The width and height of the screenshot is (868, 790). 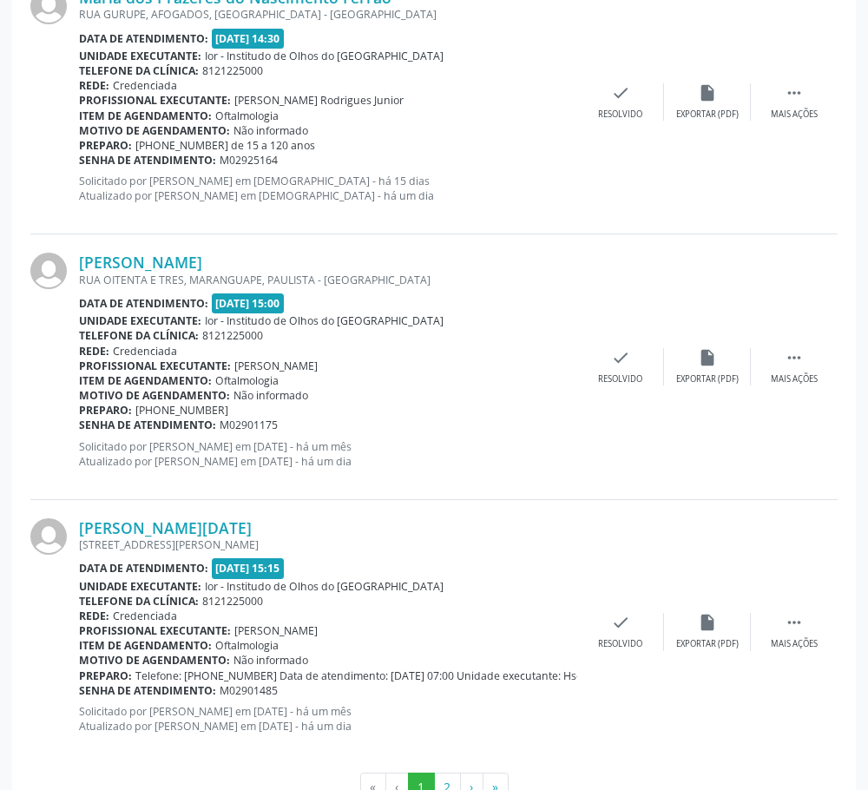 What do you see at coordinates (248, 160) in the screenshot?
I see `span: M02925164` at bounding box center [248, 160].